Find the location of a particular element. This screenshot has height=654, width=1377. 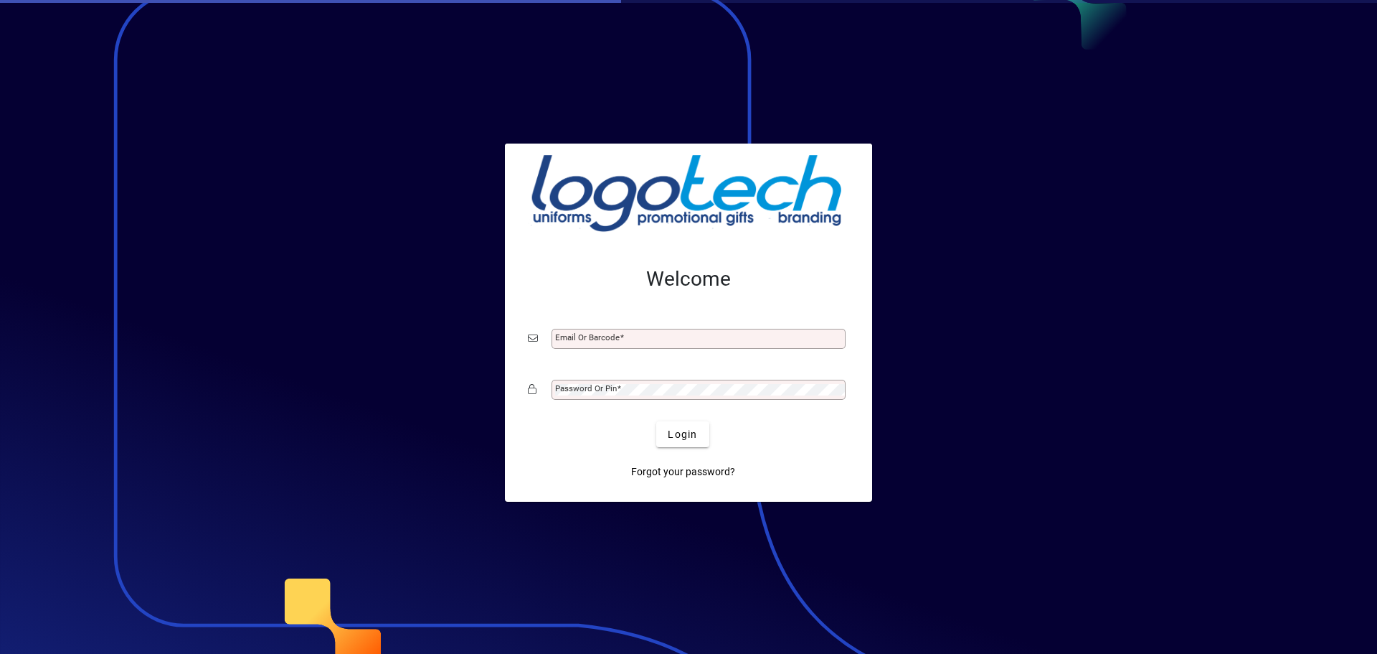

mat-label: Email or Barcode is located at coordinates (588, 337).